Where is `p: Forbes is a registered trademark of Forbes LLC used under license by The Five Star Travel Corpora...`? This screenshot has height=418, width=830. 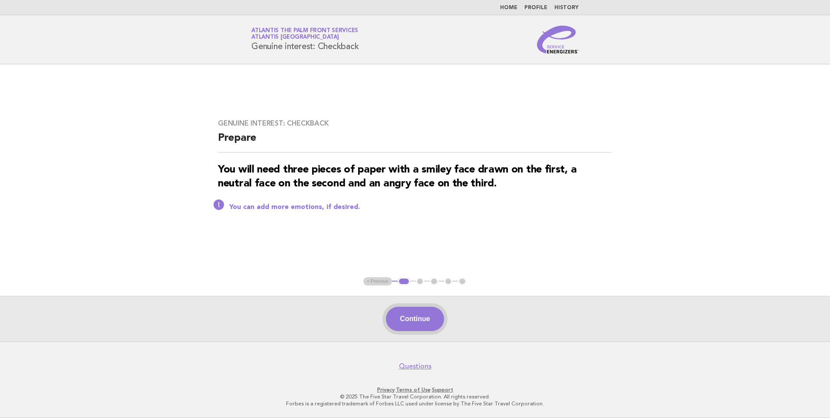
p: Forbes is a registered trademark of Forbes LLC used under license by The Five Star Travel Corpora... is located at coordinates (415, 403).